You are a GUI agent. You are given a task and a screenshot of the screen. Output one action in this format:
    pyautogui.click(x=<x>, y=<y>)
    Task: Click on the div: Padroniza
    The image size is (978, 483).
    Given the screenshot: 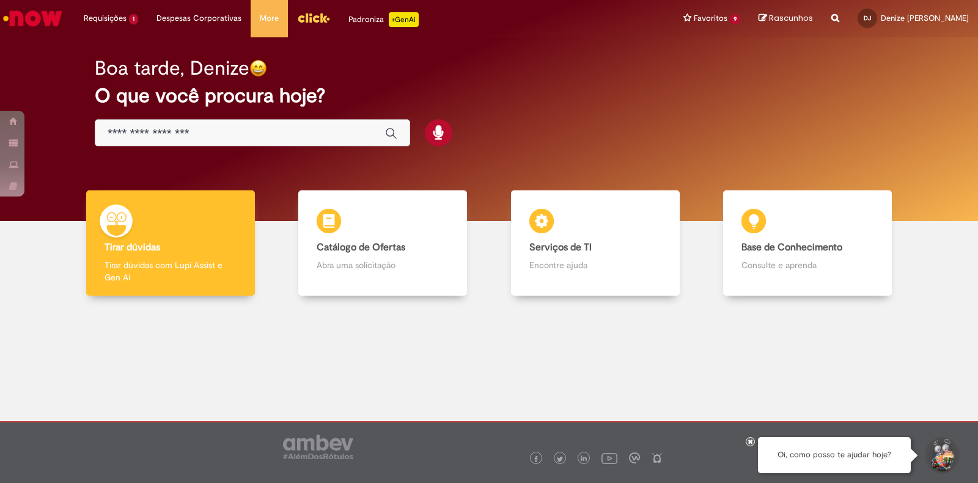 What is the action you would take?
    pyautogui.click(x=383, y=20)
    